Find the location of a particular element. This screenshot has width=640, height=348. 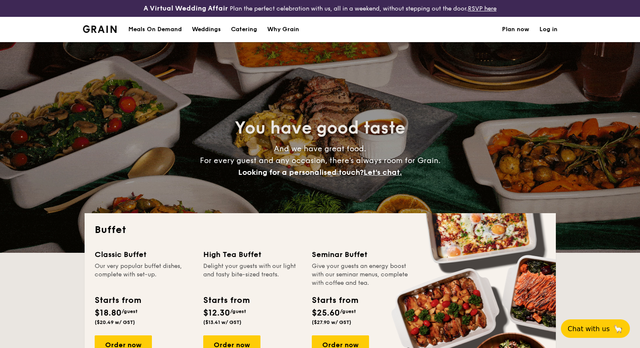

a: Logotype is located at coordinates (100, 29).